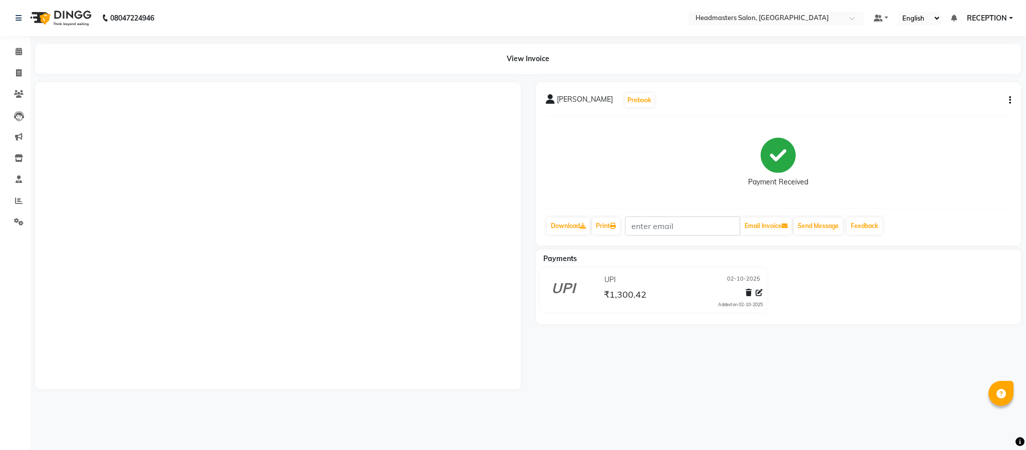 The height and width of the screenshot is (450, 1026). What do you see at coordinates (987, 18) in the screenshot?
I see `span: RECEPTION` at bounding box center [987, 18].